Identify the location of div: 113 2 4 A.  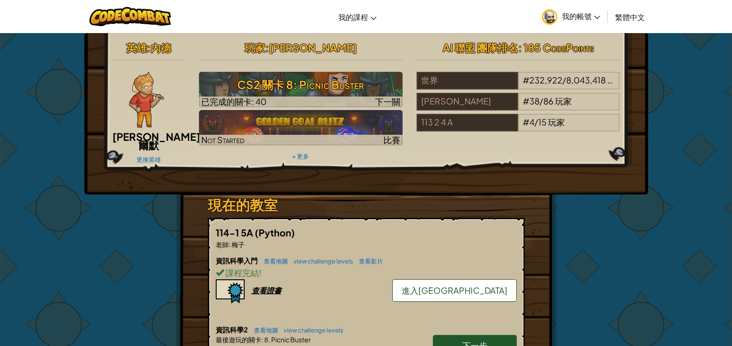
(467, 123).